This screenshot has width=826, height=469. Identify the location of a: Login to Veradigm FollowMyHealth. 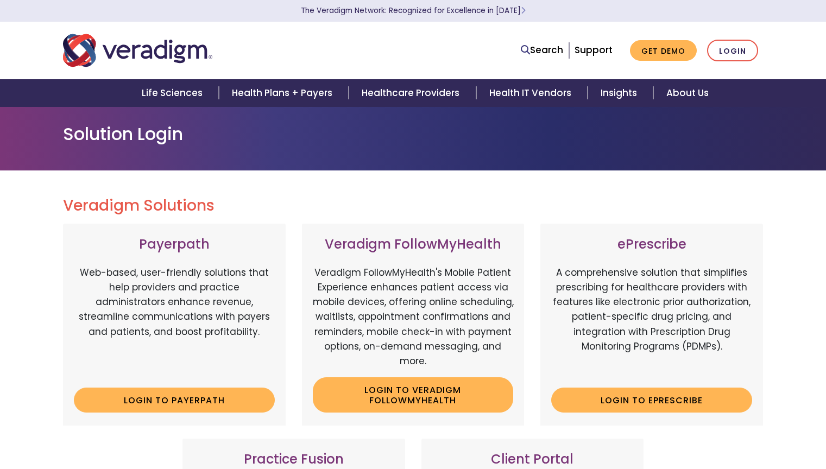
(413, 395).